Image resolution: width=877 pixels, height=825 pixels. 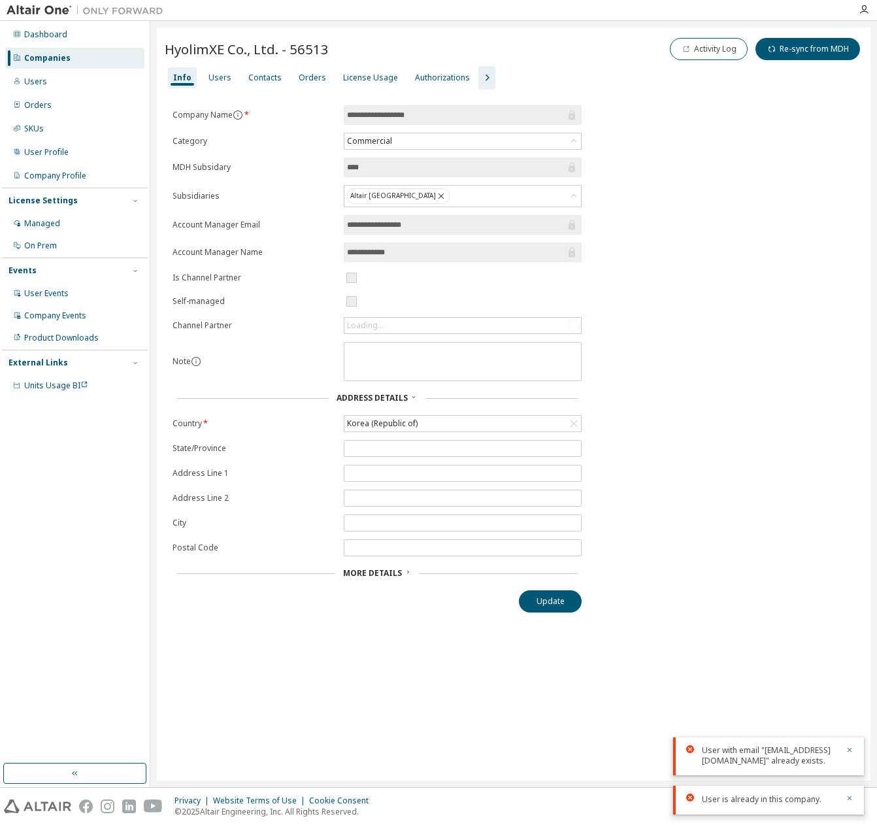 I want to click on label: Postal Code, so click(x=254, y=548).